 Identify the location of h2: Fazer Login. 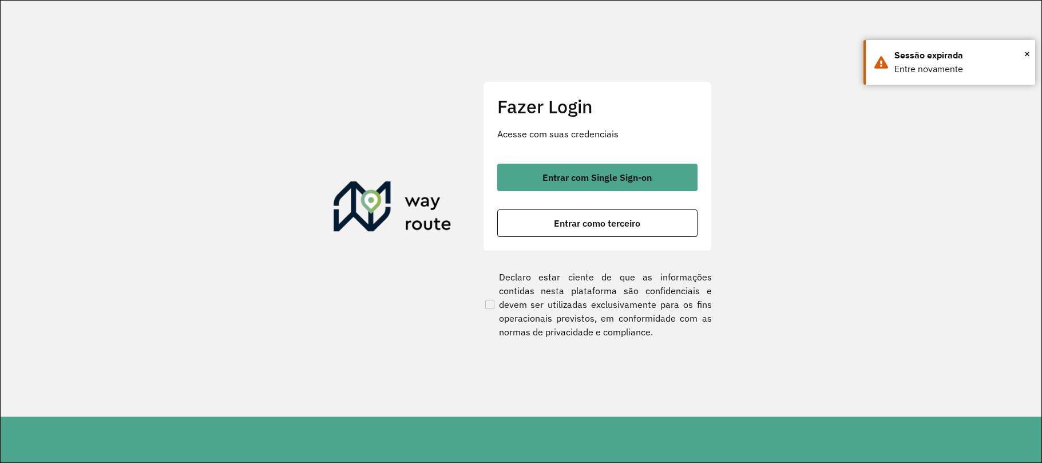
(597, 106).